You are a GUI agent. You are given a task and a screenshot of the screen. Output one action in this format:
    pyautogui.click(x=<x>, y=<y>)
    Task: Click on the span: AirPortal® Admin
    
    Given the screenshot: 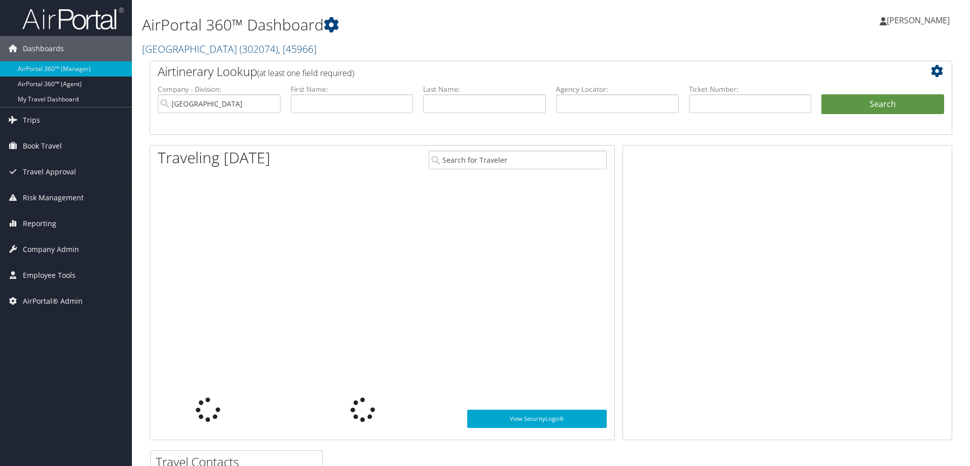 What is the action you would take?
    pyautogui.click(x=53, y=301)
    